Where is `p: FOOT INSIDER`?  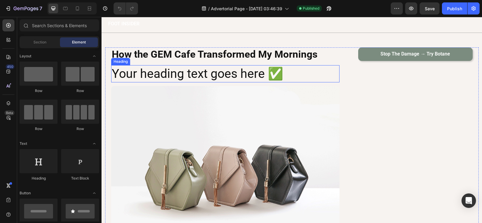 p: FOOT INSIDER is located at coordinates (190, 7).